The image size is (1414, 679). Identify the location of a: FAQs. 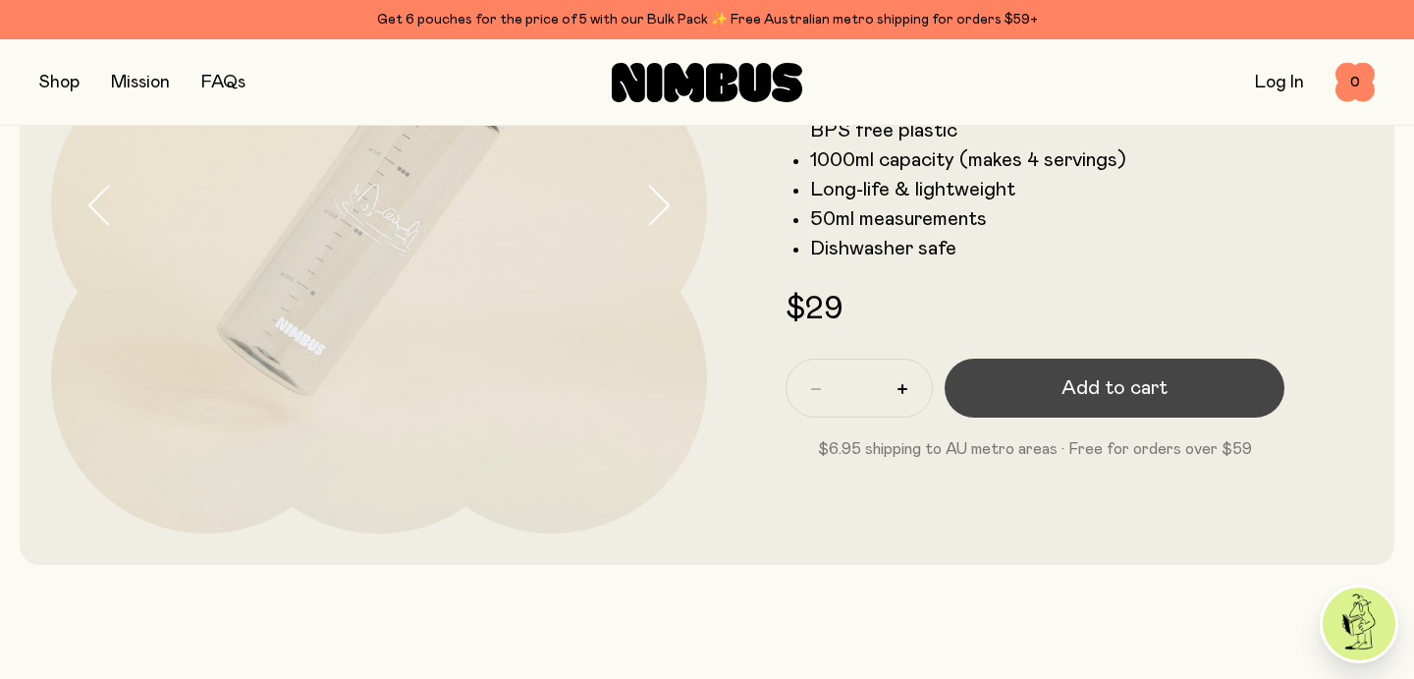
(223, 82).